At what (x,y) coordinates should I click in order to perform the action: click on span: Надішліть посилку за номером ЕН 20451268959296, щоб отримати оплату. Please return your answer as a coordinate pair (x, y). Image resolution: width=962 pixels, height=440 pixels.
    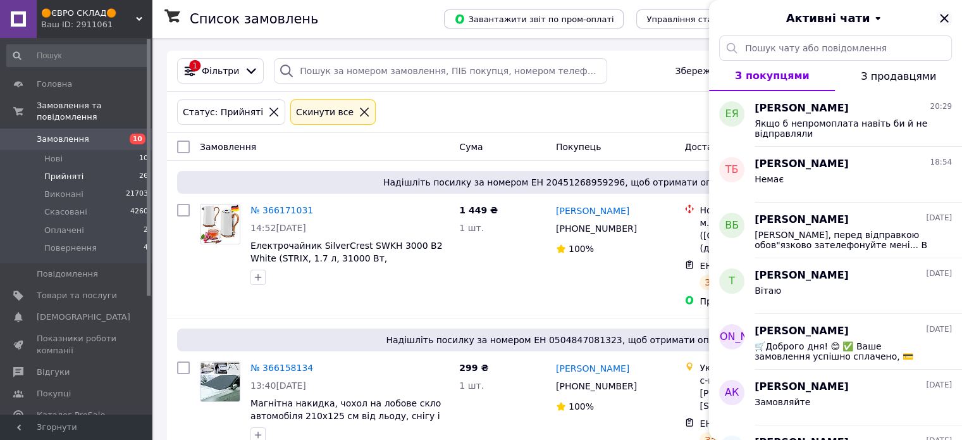
    Looking at the image, I should click on (558, 182).